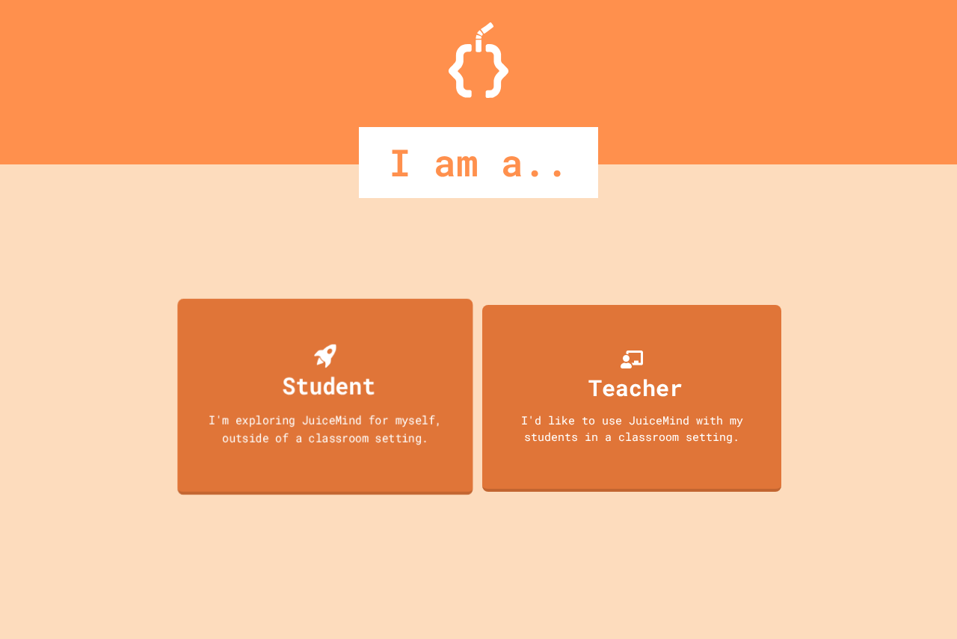 This screenshot has height=639, width=957. What do you see at coordinates (325, 428) in the screenshot?
I see `div: I'm exploring JuiceMind for myself, outside of a classroom setting.` at bounding box center [325, 428].